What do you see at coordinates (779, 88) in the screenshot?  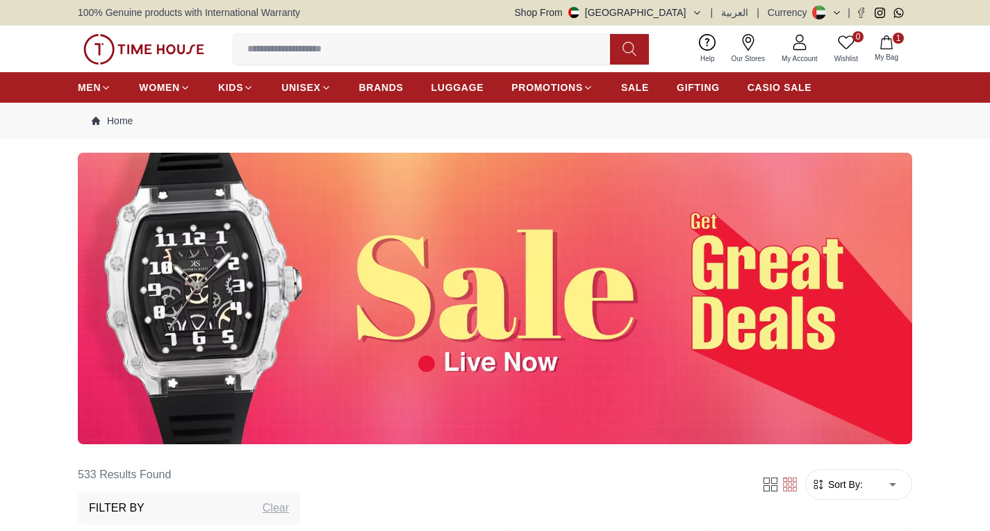 I see `a: CASIO SALE` at bounding box center [779, 88].